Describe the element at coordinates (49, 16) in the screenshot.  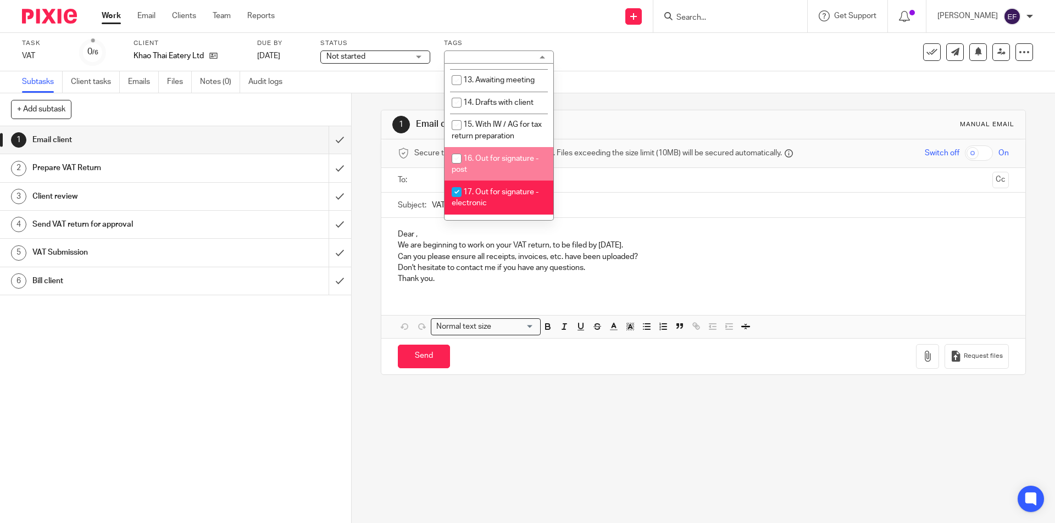
I see `img: Pixie` at that location.